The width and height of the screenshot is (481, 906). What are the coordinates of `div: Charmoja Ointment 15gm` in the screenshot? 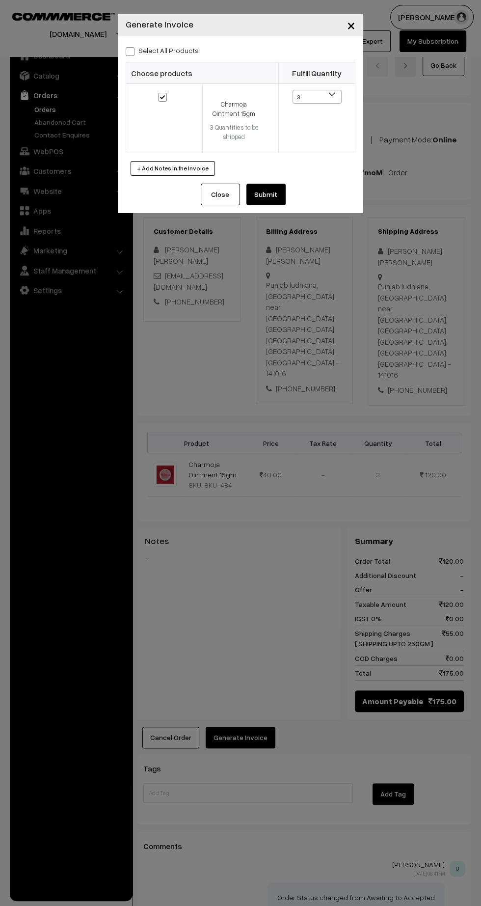 It's located at (234, 109).